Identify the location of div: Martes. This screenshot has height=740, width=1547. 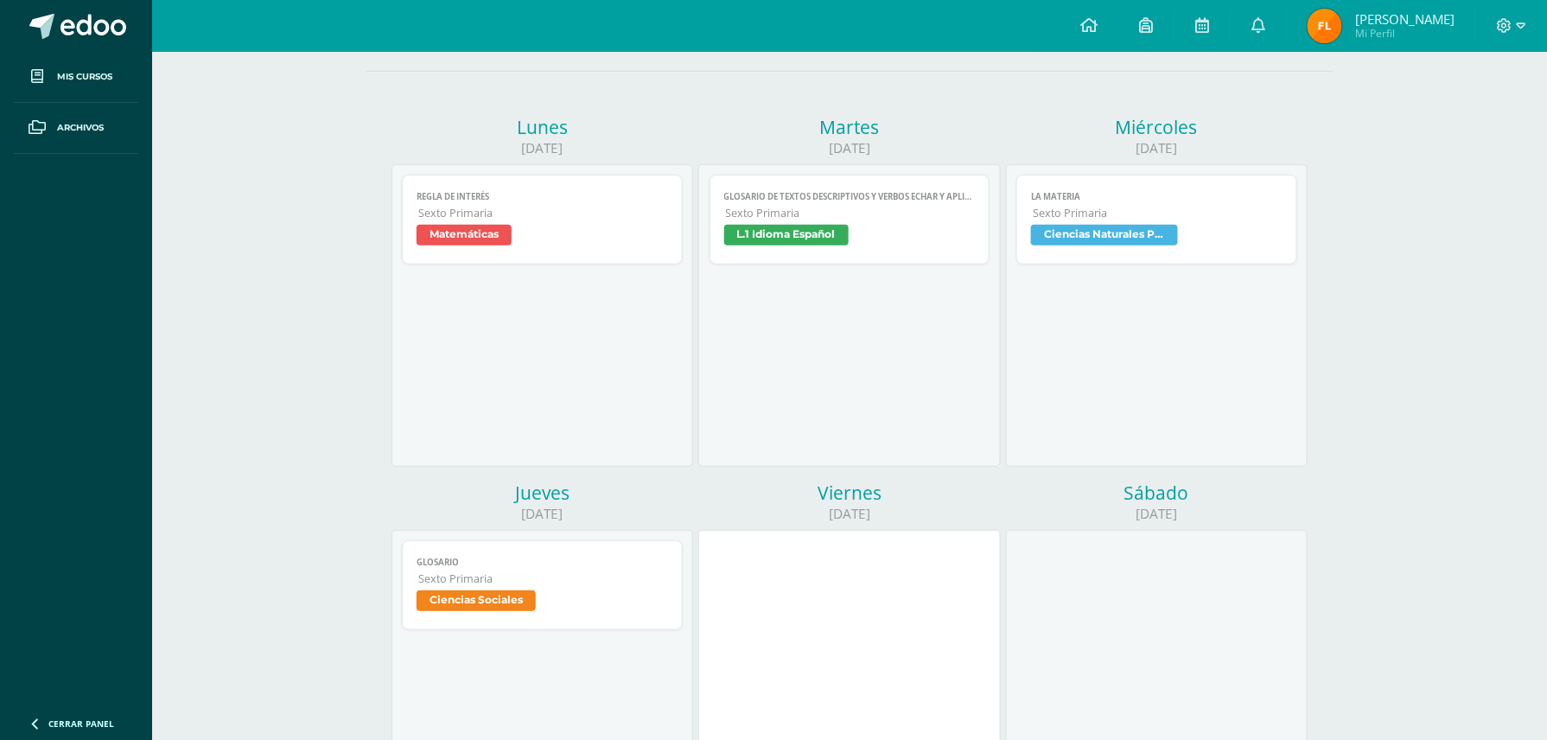
(849, 127).